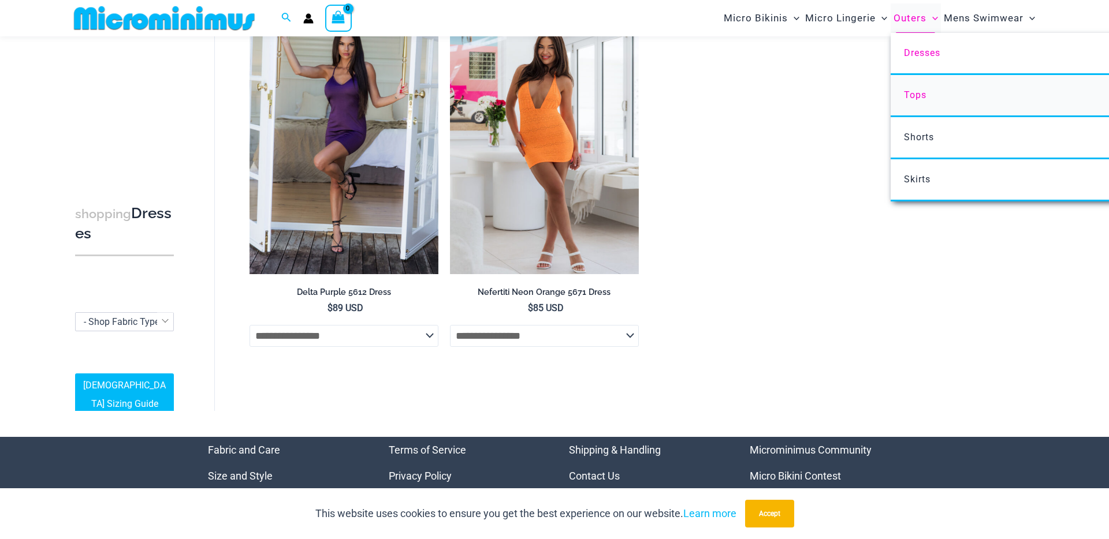  I want to click on button: Accept, so click(769, 514).